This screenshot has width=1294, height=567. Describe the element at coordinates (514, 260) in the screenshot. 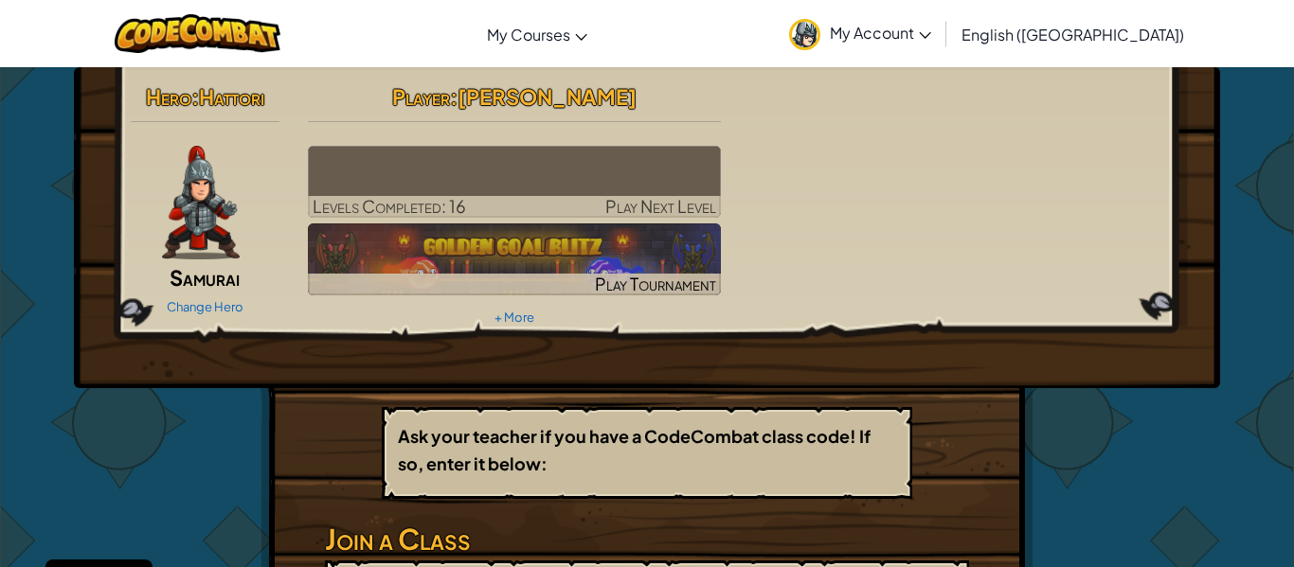

I see `img: Golden Goal` at that location.